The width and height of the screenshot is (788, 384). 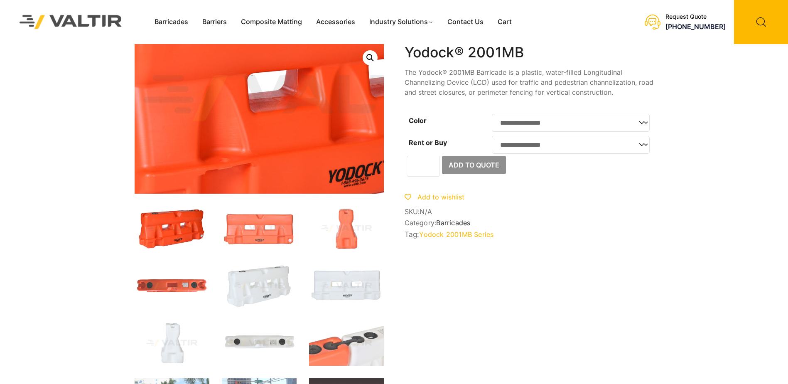 What do you see at coordinates (441, 197) in the screenshot?
I see `span: Add to wishlist` at bounding box center [441, 197].